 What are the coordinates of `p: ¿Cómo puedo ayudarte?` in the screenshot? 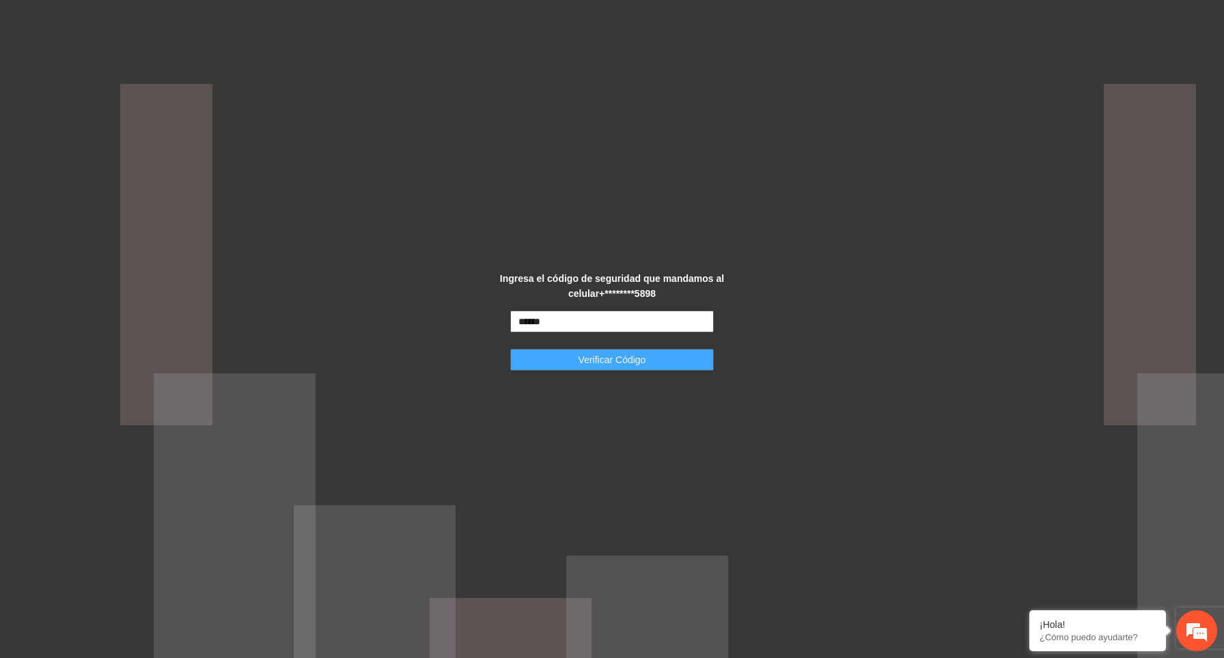 It's located at (1098, 637).